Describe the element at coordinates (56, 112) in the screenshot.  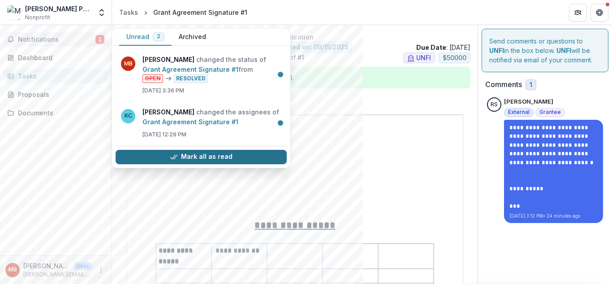
I see `a: Documents` at that location.